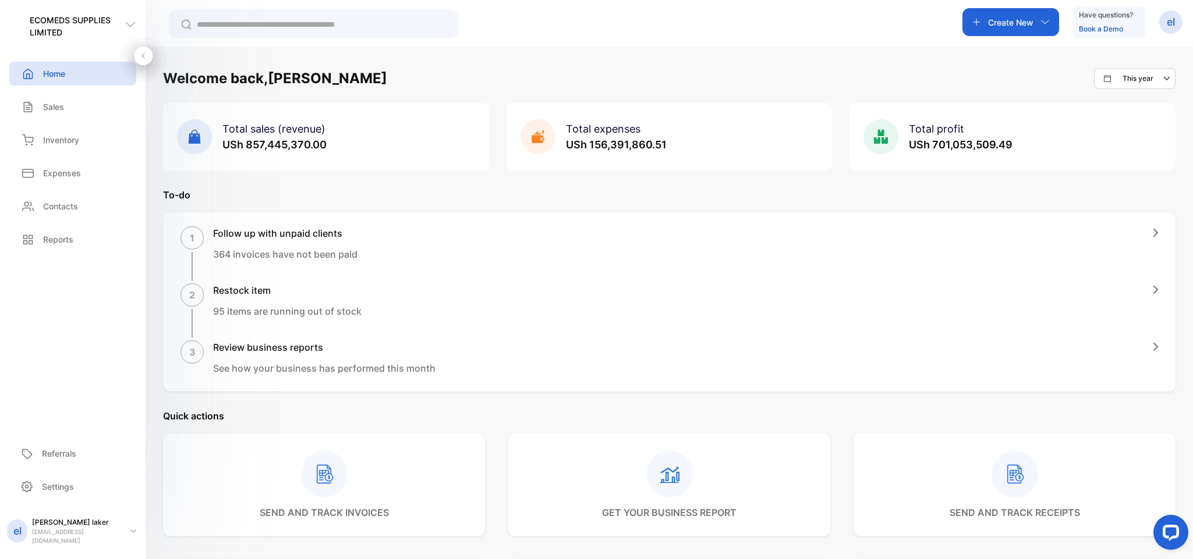  I want to click on span: USh 857,445,370.00, so click(274, 144).